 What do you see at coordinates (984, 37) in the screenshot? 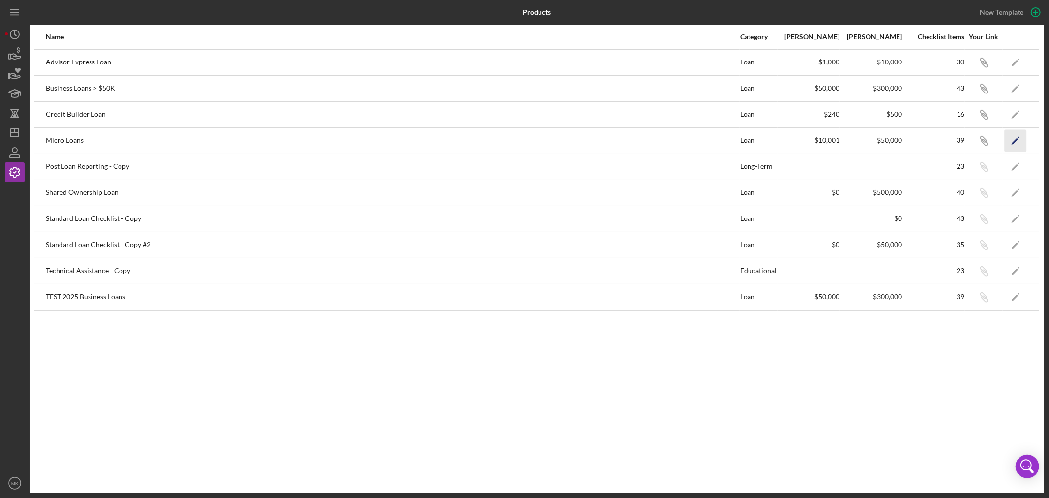
I see `div: Your Link` at bounding box center [984, 37].